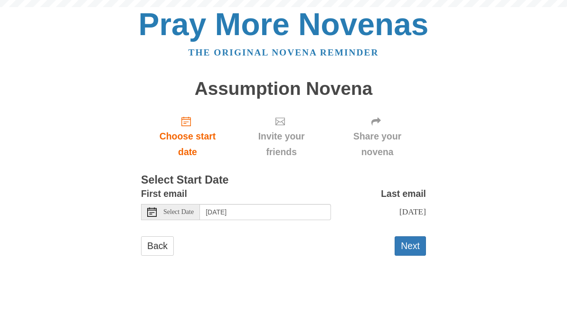 The width and height of the screenshot is (567, 334). I want to click on a: Back, so click(157, 246).